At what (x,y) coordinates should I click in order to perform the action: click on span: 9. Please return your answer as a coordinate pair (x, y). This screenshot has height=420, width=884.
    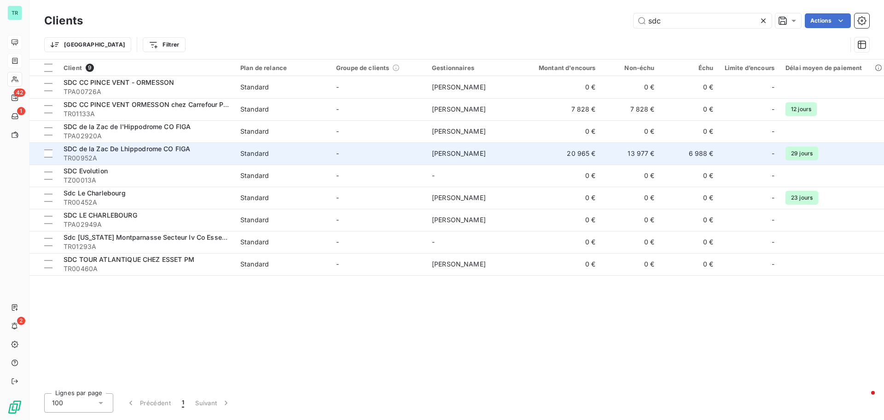
    Looking at the image, I should click on (90, 68).